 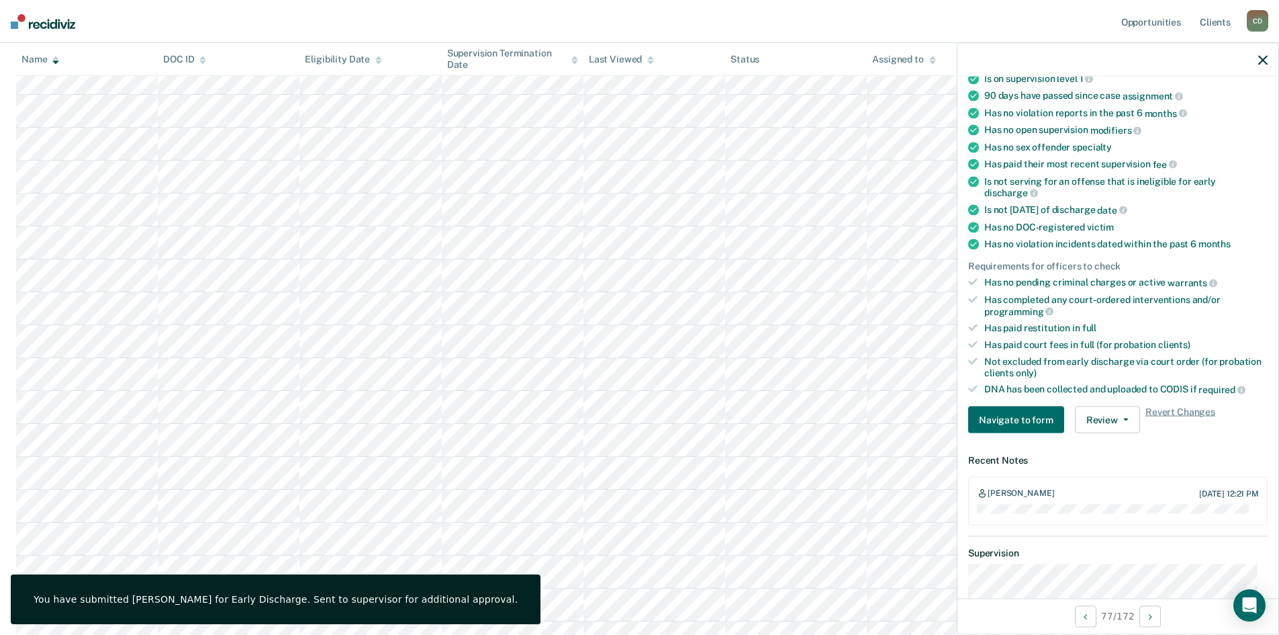 What do you see at coordinates (621, 59) in the screenshot?
I see `div: Last Viewed` at bounding box center [621, 59].